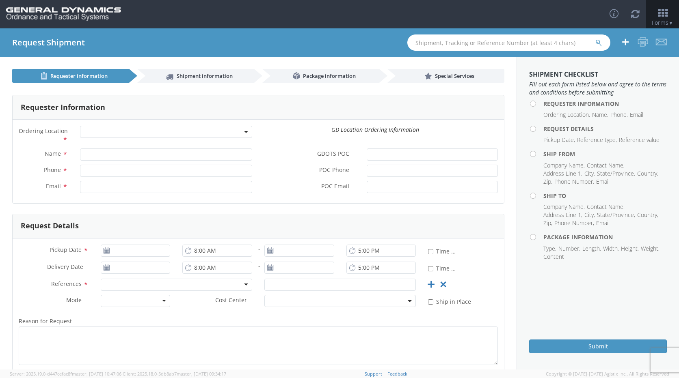  What do you see at coordinates (205, 76) in the screenshot?
I see `span: Shipment information` at bounding box center [205, 76].